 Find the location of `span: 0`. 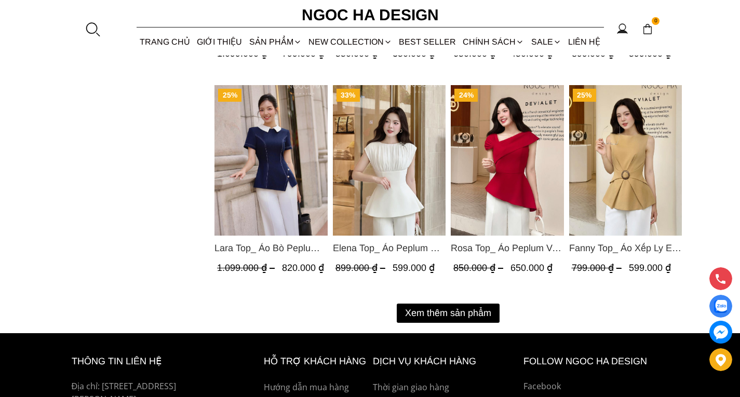

span: 0 is located at coordinates (656, 21).